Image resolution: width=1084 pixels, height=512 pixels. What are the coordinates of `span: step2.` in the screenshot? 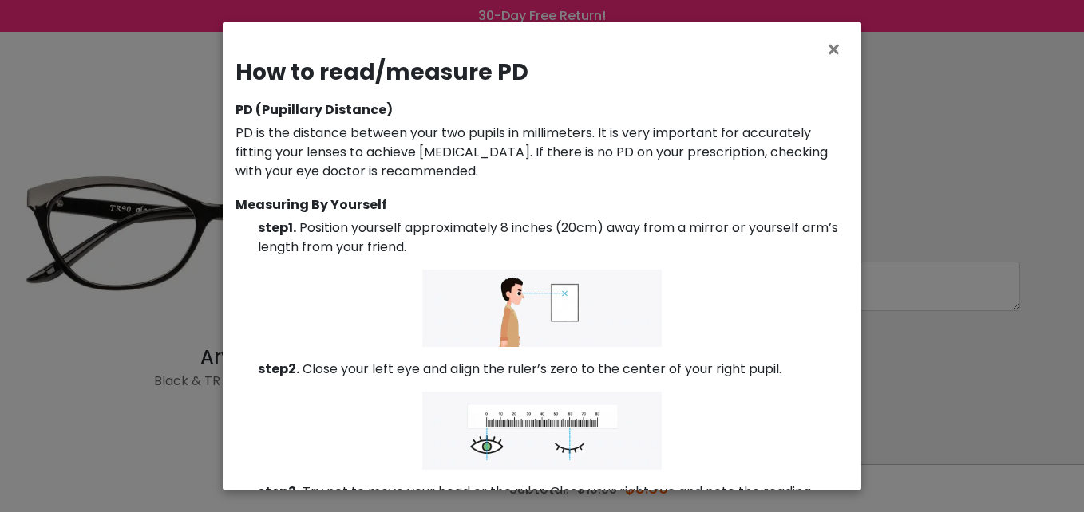 It's located at (279, 369).